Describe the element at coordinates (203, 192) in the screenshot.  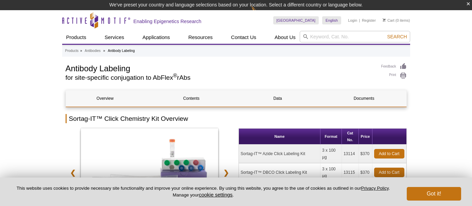
I see `p: This website uses cookies to provide necessary site functionality and improve your online experie...` at that location.